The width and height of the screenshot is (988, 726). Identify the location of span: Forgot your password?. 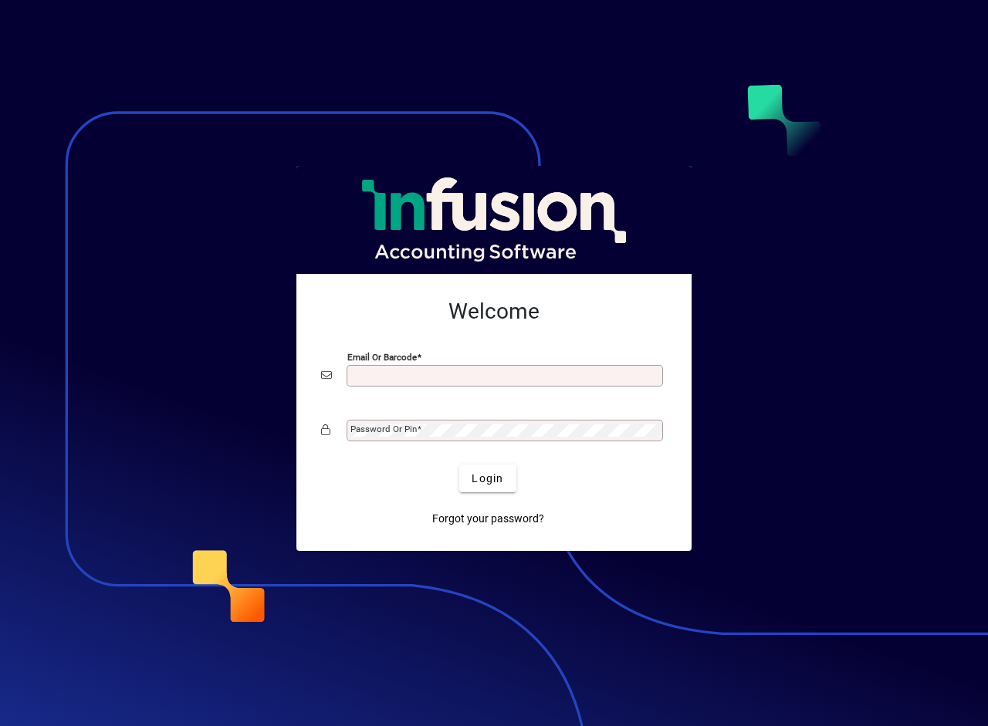
(488, 519).